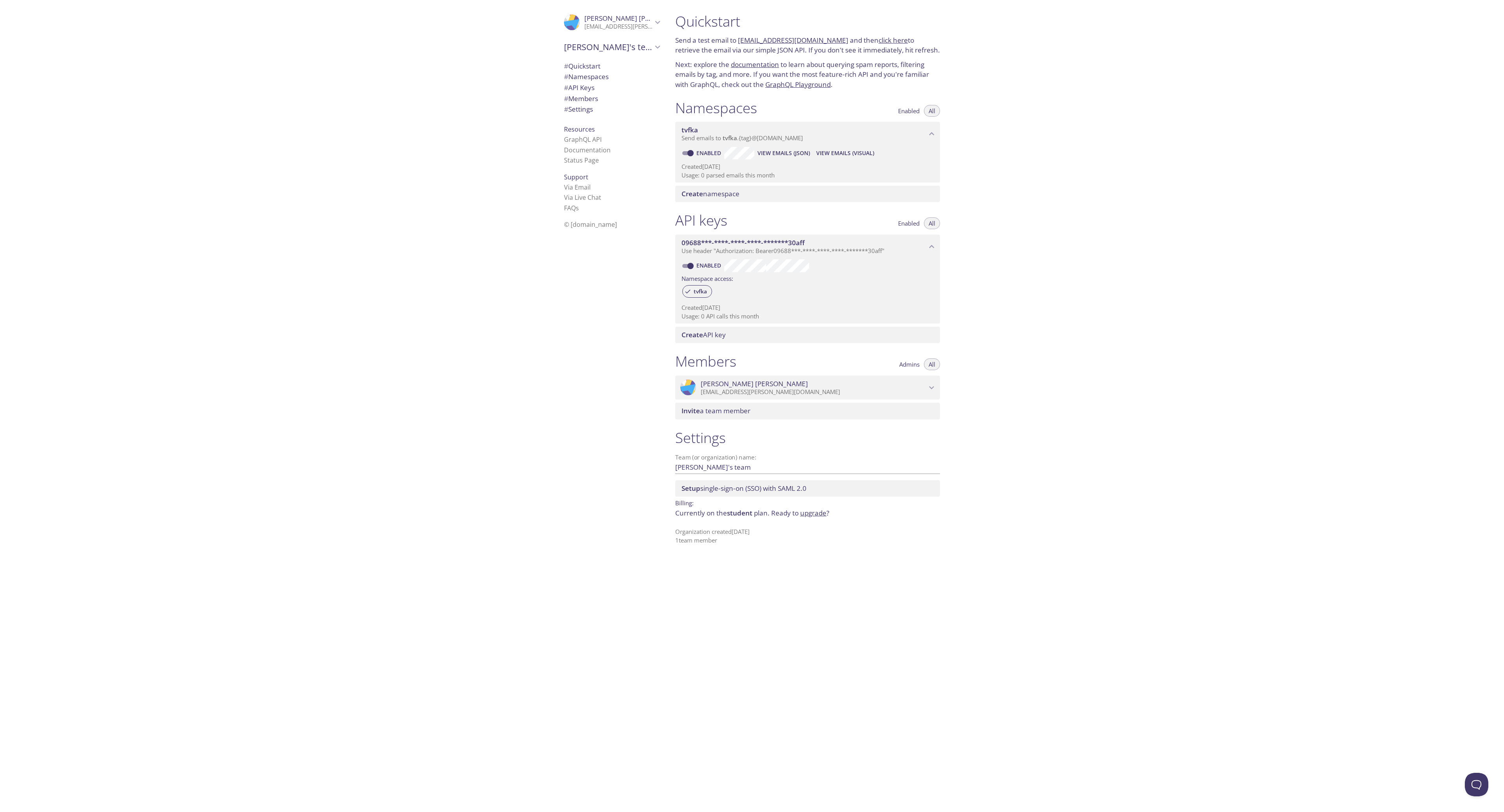 The width and height of the screenshot is (1504, 812). Describe the element at coordinates (807, 410) in the screenshot. I see `div: Invite a team member` at that location.